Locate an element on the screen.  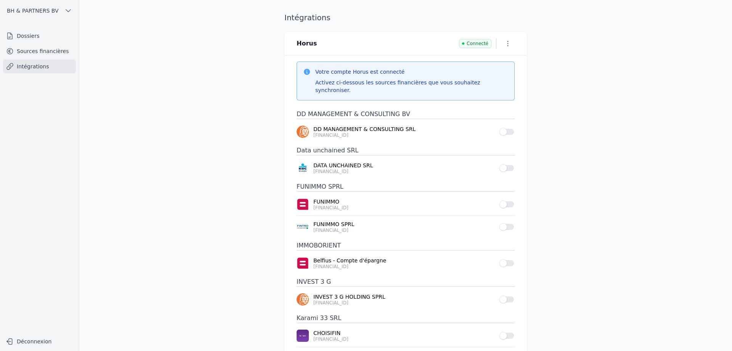
a: Dossiers is located at coordinates (39, 36).